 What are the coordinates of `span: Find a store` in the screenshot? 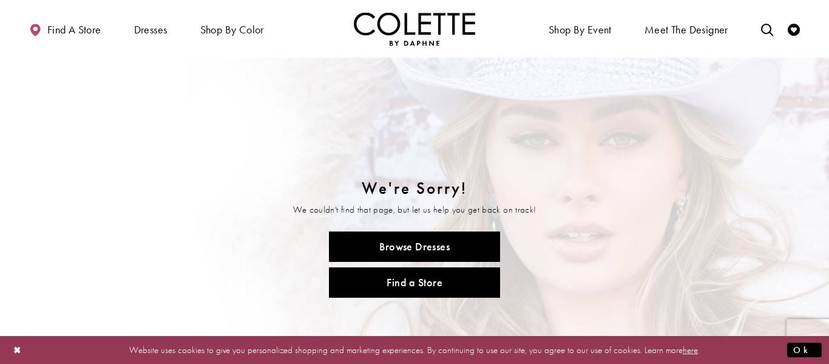 It's located at (74, 30).